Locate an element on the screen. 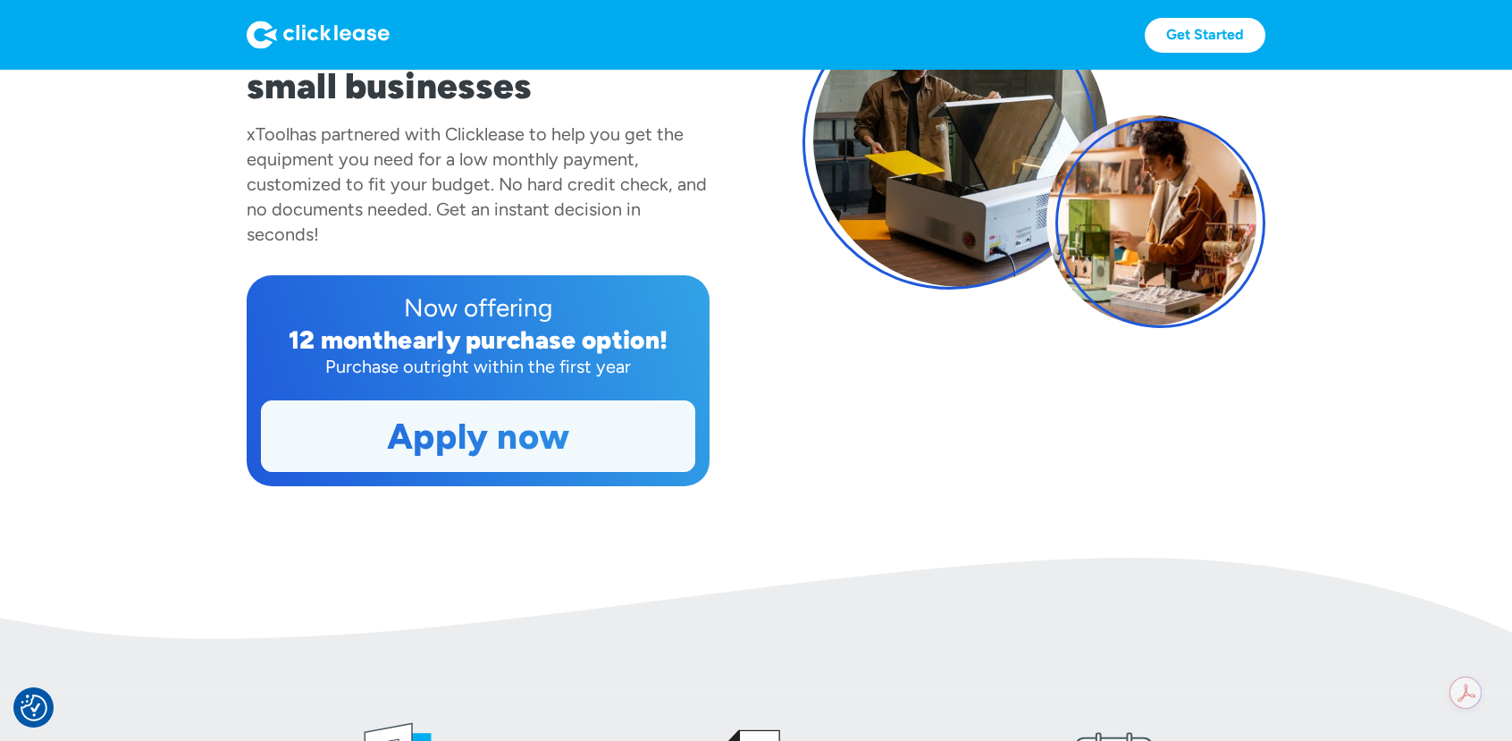 The height and width of the screenshot is (741, 1512). div: xTool is located at coordinates (268, 134).